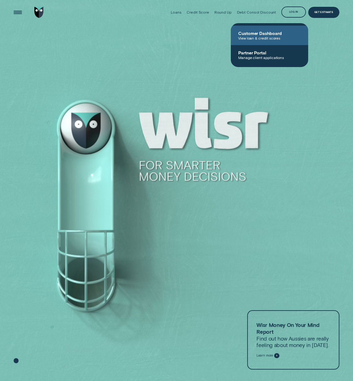 This screenshot has height=381, width=353. I want to click on span: Manage client applications, so click(269, 58).